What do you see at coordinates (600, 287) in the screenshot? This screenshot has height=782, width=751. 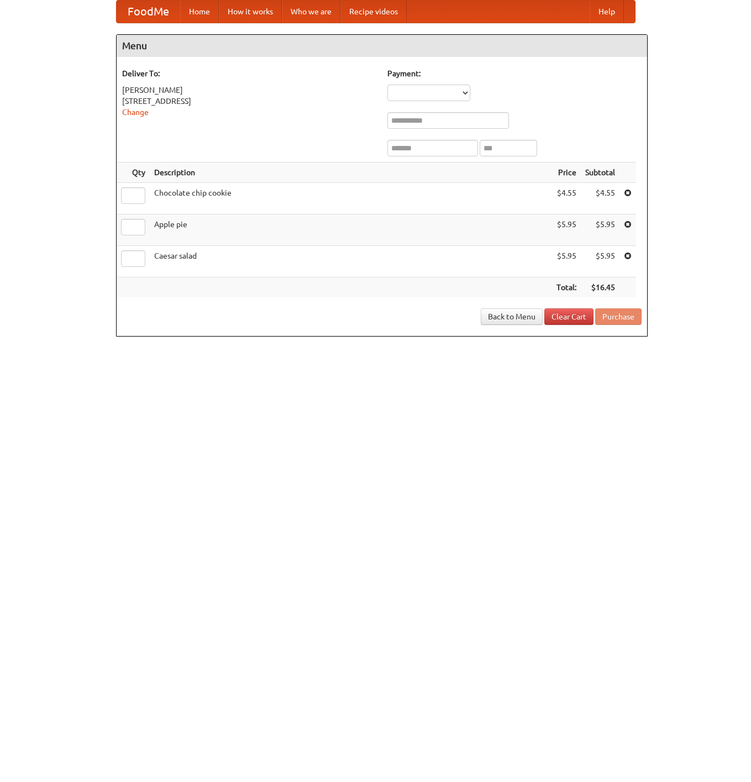 I see `th: $16.45` at bounding box center [600, 287].